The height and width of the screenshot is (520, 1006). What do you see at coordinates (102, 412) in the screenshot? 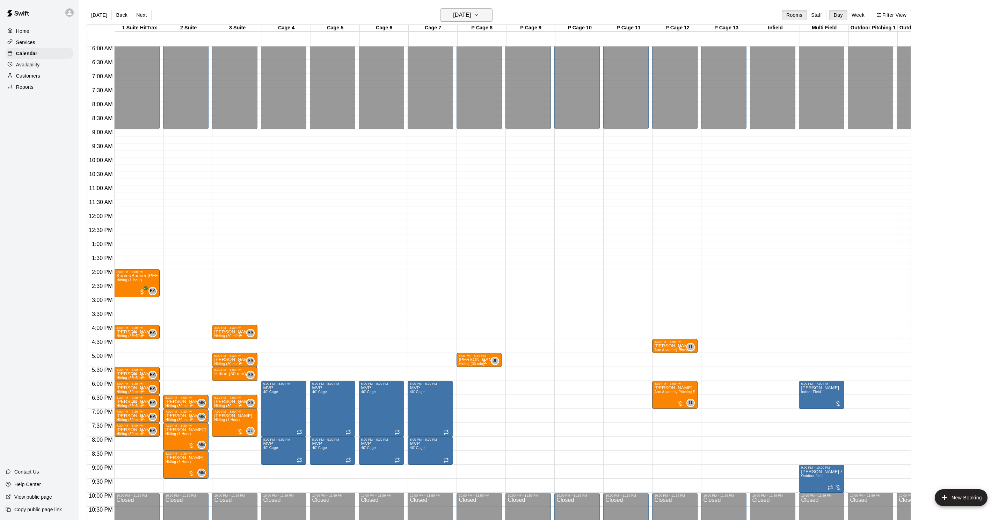
I see `span: 7:00 PM` at bounding box center [102, 412].